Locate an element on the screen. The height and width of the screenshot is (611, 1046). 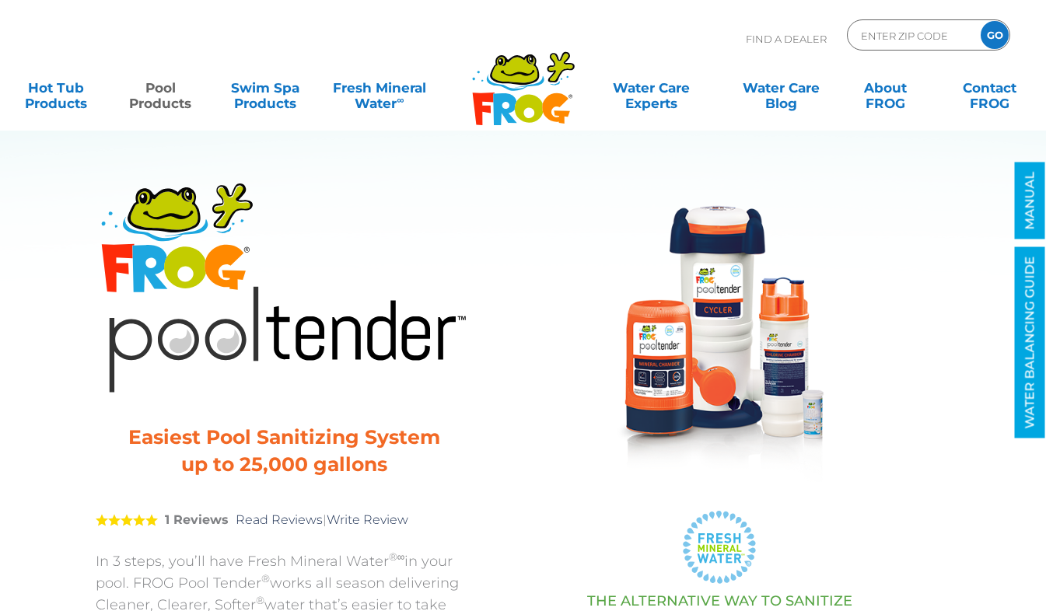
a: Water CareBlog is located at coordinates (781, 88).